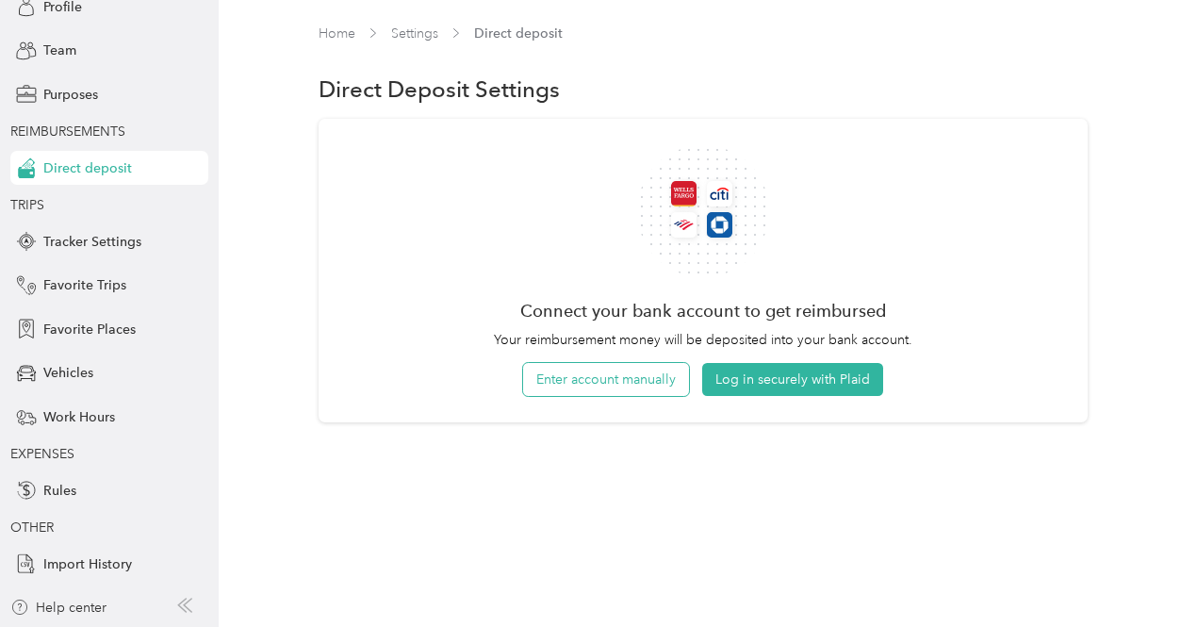  What do you see at coordinates (439, 89) in the screenshot?
I see `h1: Direct Deposit Settings` at bounding box center [439, 89].